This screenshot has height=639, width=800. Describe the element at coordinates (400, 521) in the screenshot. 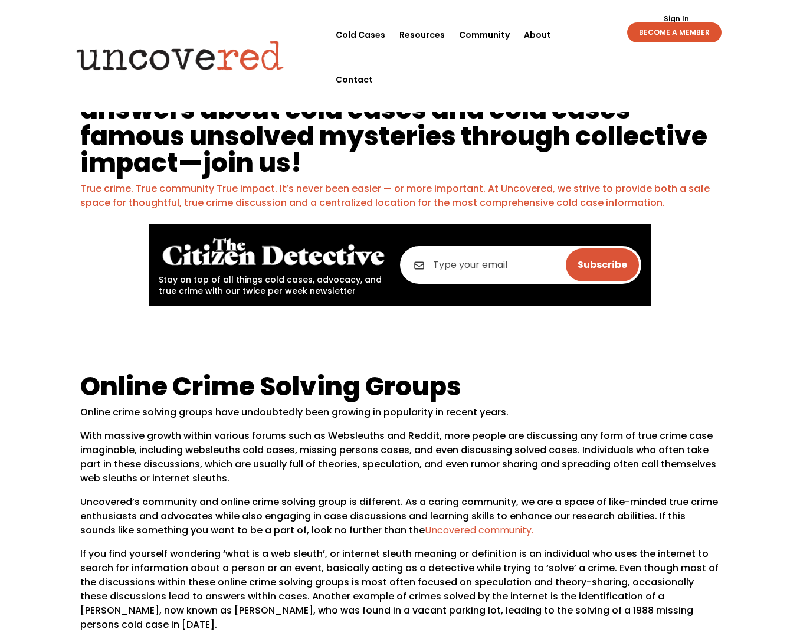

I see `p: Uncovered’s community and online crime solving group is different. As a caring community, we are ...` at that location.